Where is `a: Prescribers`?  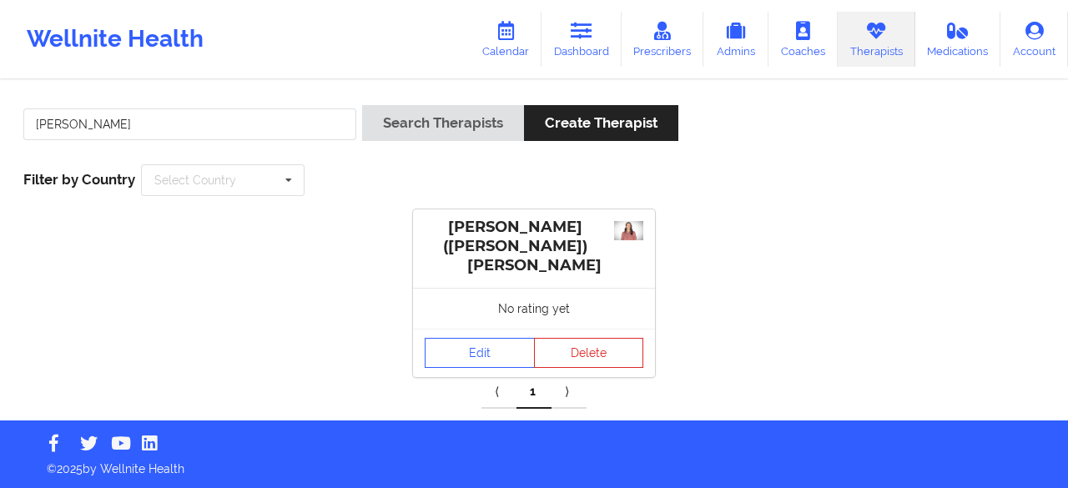 a: Prescribers is located at coordinates (663, 39).